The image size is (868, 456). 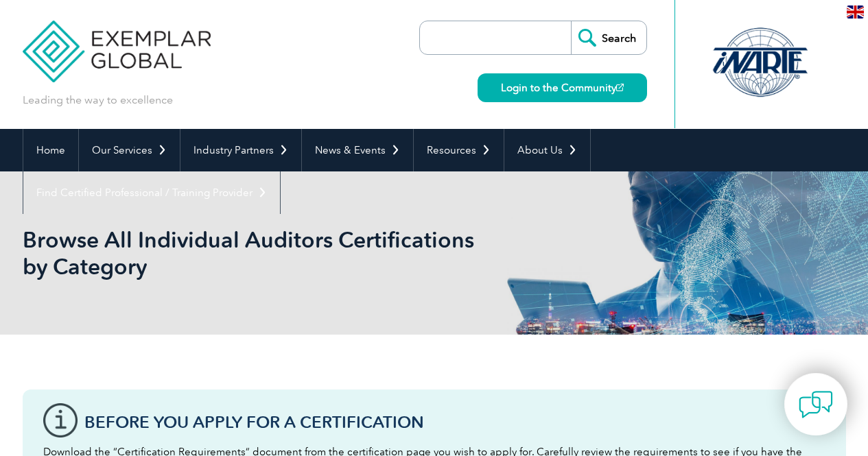 I want to click on a: Login to the Community, so click(x=562, y=88).